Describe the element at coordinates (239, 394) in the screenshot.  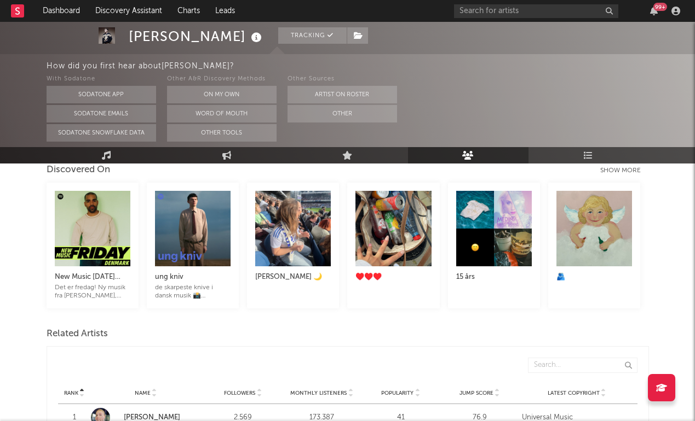
I see `span: Followers` at that location.